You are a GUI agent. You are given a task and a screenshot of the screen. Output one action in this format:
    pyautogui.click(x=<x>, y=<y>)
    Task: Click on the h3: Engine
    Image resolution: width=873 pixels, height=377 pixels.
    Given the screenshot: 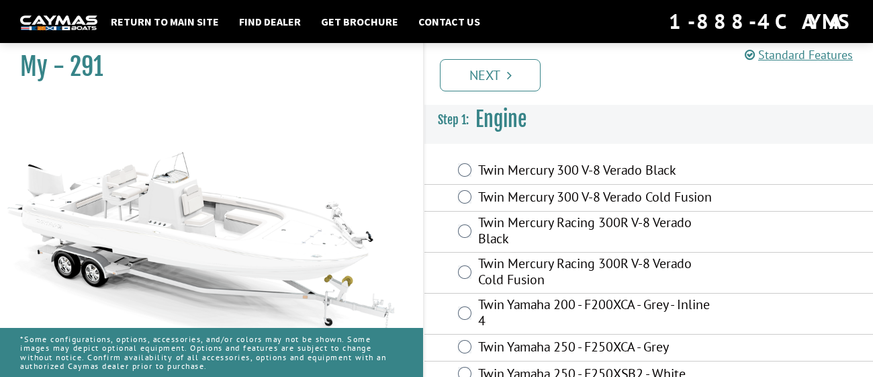 What is the action you would take?
    pyautogui.click(x=648, y=119)
    